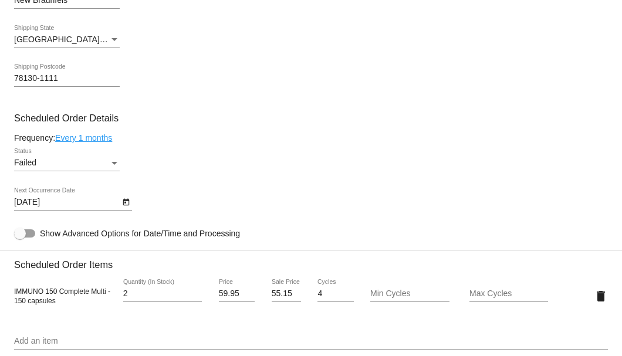 The image size is (622, 356). Describe the element at coordinates (126, 201) in the screenshot. I see `button: Open calendar` at that location.